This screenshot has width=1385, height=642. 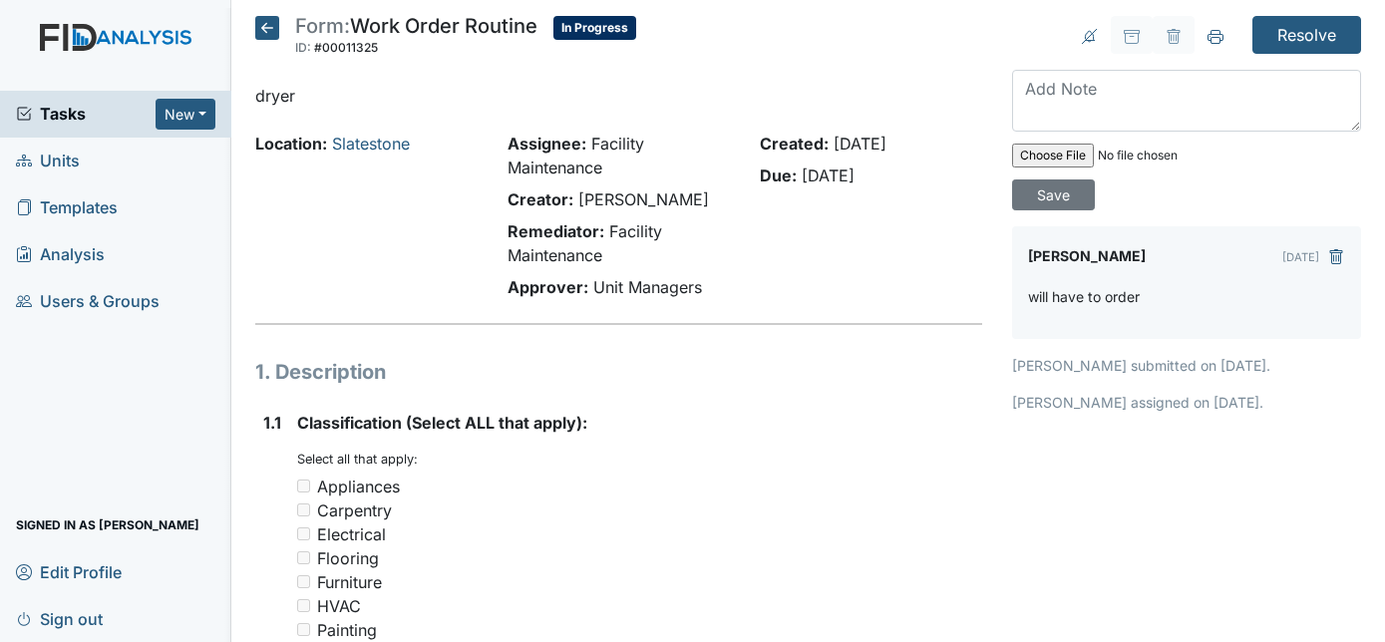 I want to click on span: Templates, so click(x=67, y=207).